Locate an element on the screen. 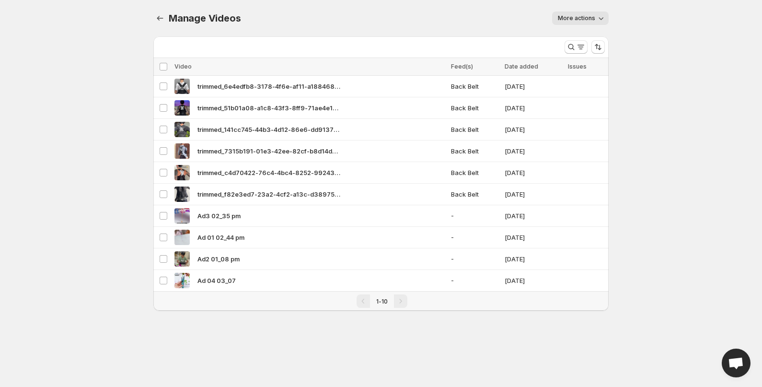 This screenshot has width=762, height=387. img: trimmed_7315b191-01e3-42ee-82cf-b8d14d798861 is located at coordinates (182, 151).